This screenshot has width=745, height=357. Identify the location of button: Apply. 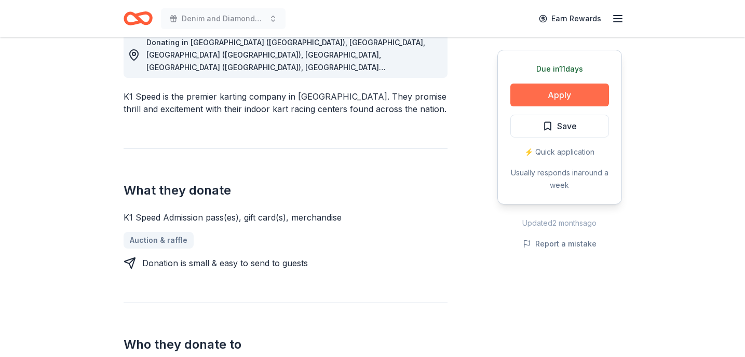
(560, 95).